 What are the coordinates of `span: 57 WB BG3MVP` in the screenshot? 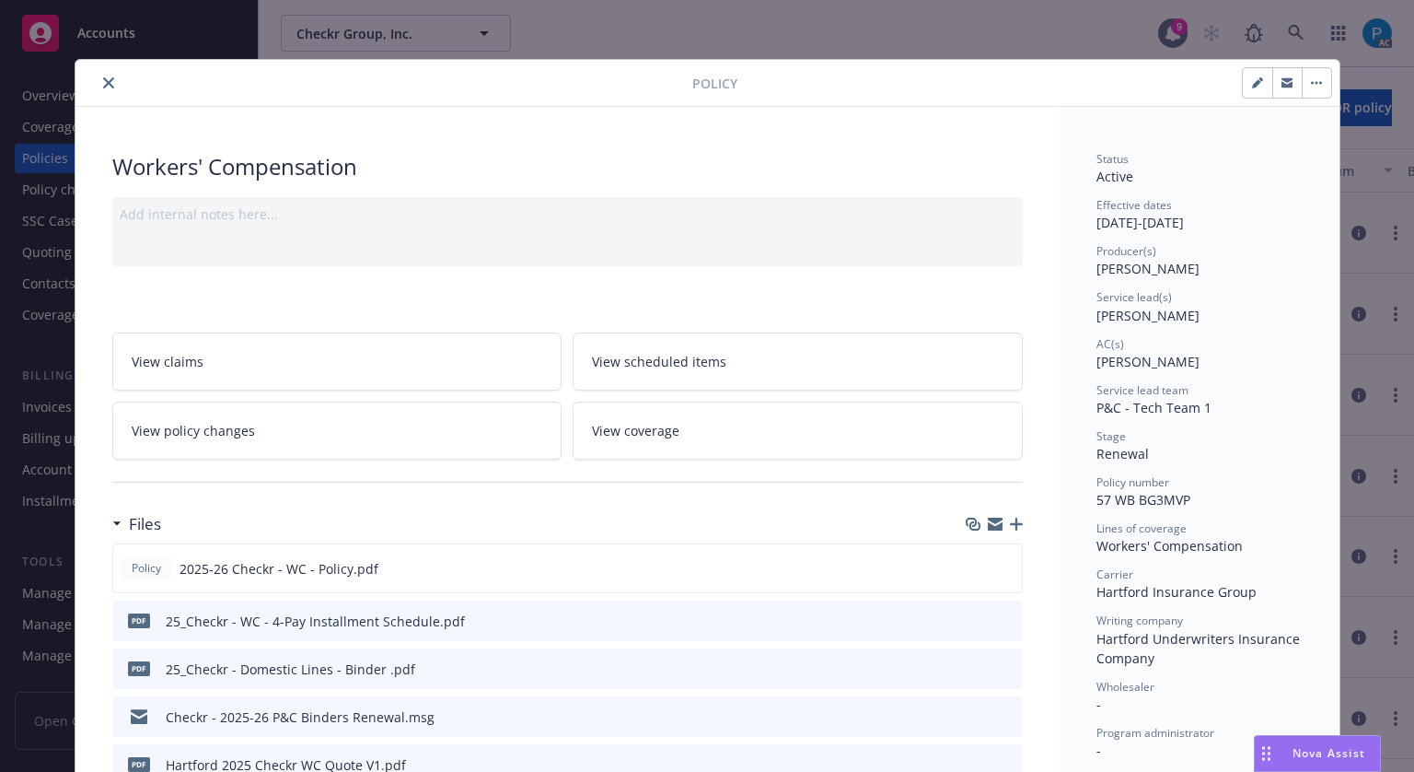 It's located at (1144, 499).